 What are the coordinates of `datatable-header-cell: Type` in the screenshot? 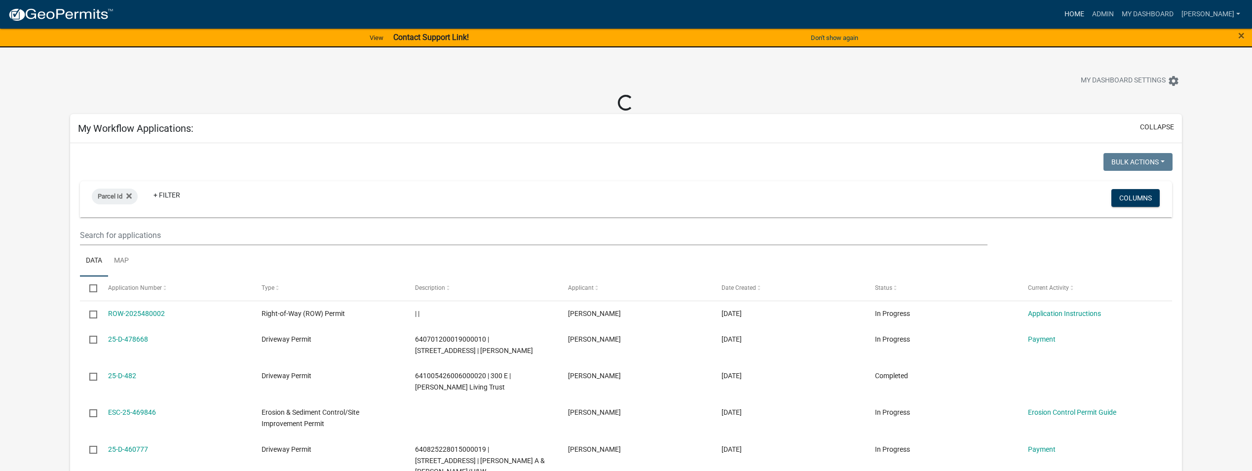 It's located at (329, 288).